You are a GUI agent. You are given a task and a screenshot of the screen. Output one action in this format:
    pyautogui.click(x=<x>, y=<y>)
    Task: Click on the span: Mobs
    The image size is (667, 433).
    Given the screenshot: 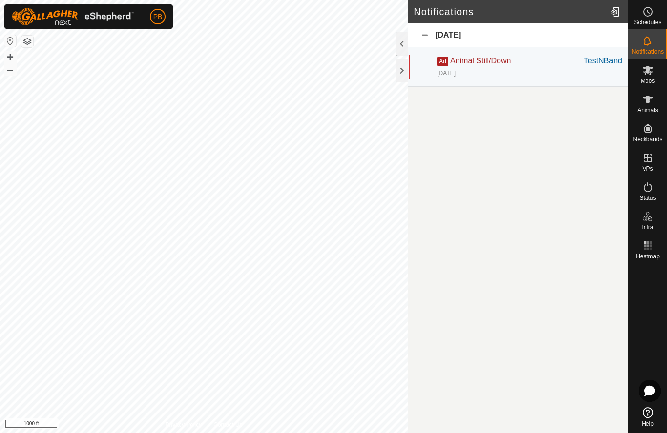 What is the action you would take?
    pyautogui.click(x=647, y=81)
    